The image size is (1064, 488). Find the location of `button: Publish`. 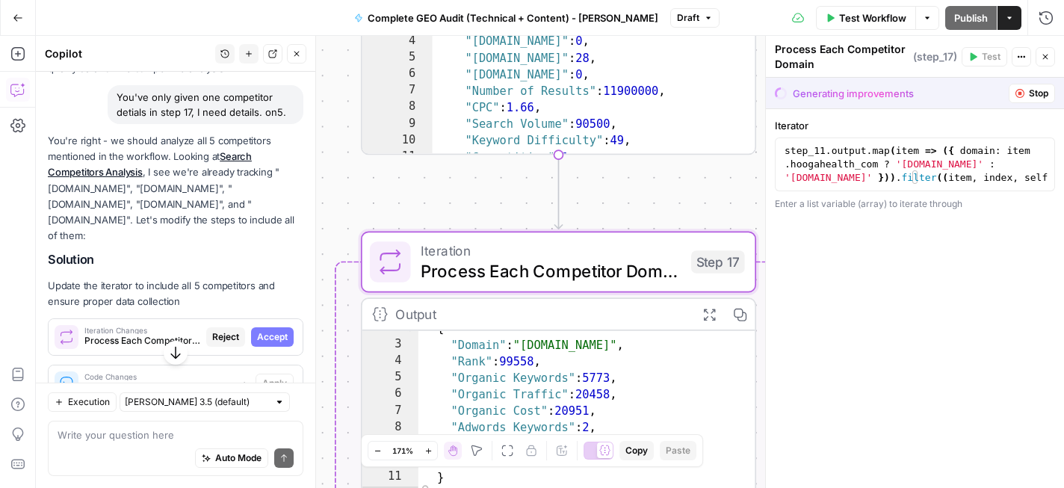

button: Publish is located at coordinates (971, 18).